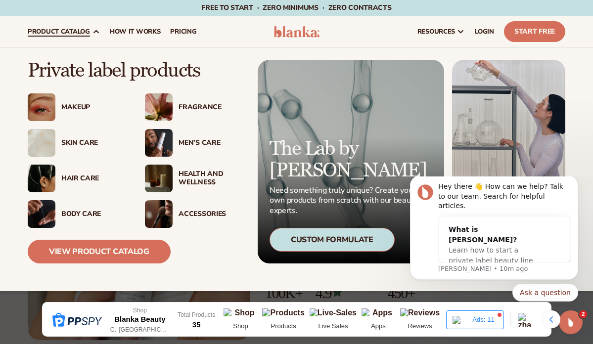 The height and width of the screenshot is (344, 593). Describe the element at coordinates (210, 107) in the screenshot. I see `div: Fragrance` at that location.